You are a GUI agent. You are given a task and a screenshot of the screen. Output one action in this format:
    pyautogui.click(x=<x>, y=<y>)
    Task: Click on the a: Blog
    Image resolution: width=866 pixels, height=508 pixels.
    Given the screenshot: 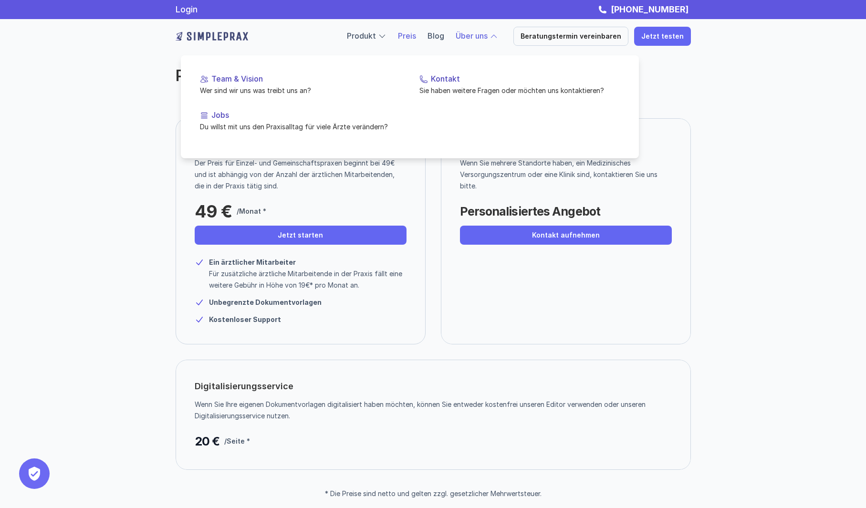 What is the action you would take?
    pyautogui.click(x=436, y=36)
    